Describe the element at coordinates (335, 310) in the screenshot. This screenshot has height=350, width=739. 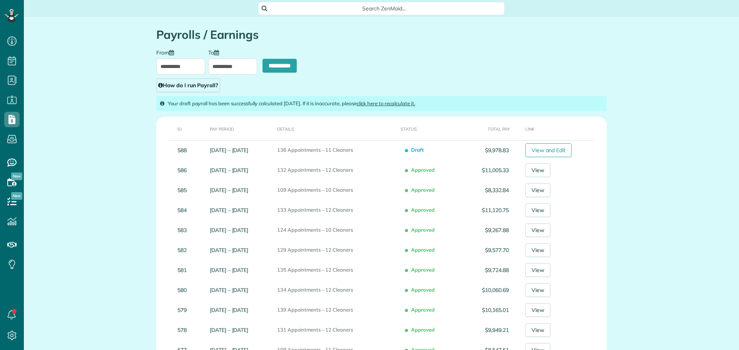
I see `td: 139 Appointments – 12 Cleaners` at that location.